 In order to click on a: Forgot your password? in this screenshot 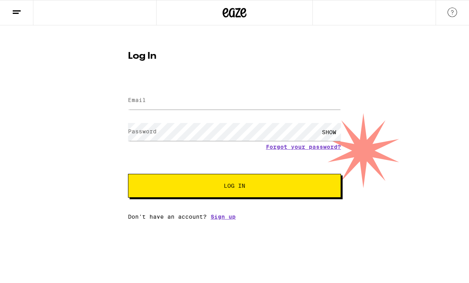, I will do `click(303, 147)`.